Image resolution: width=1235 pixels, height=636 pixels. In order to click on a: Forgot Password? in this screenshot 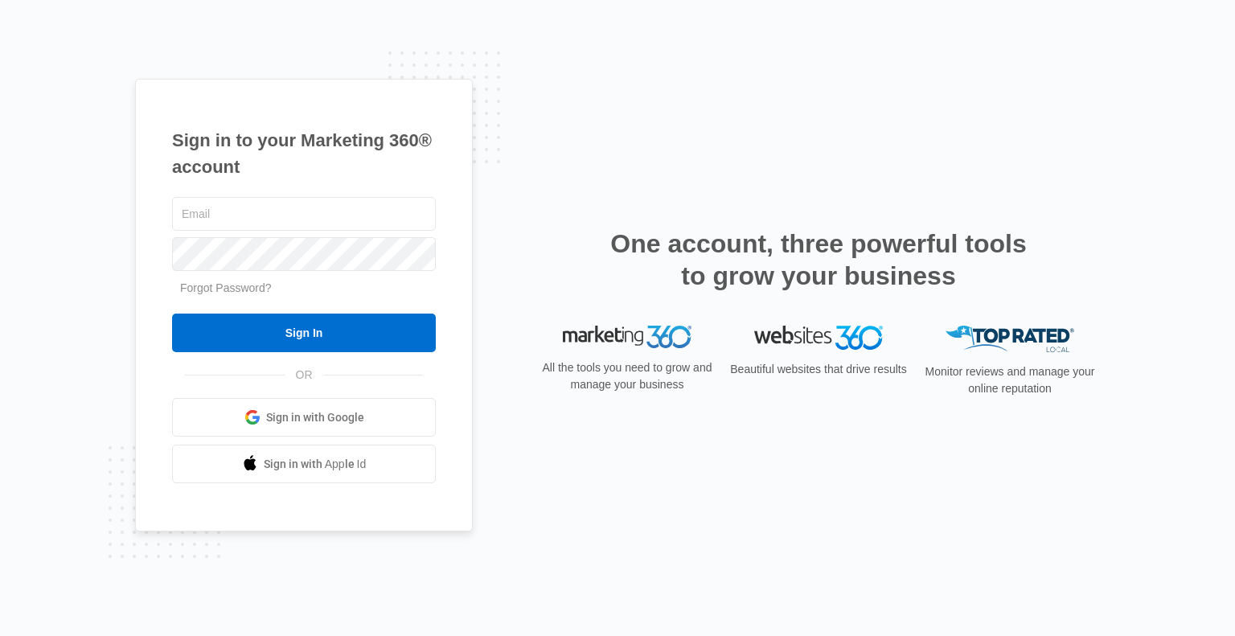, I will do `click(226, 288)`.